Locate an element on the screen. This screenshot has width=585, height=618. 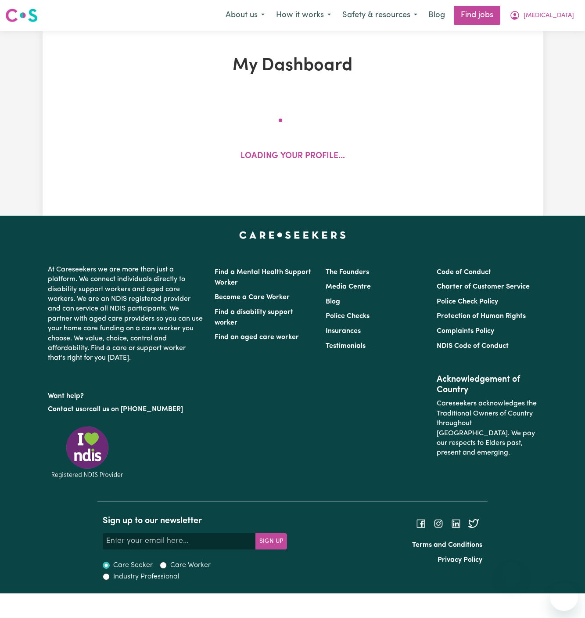
a: Privacy Policy is located at coordinates (460, 560).